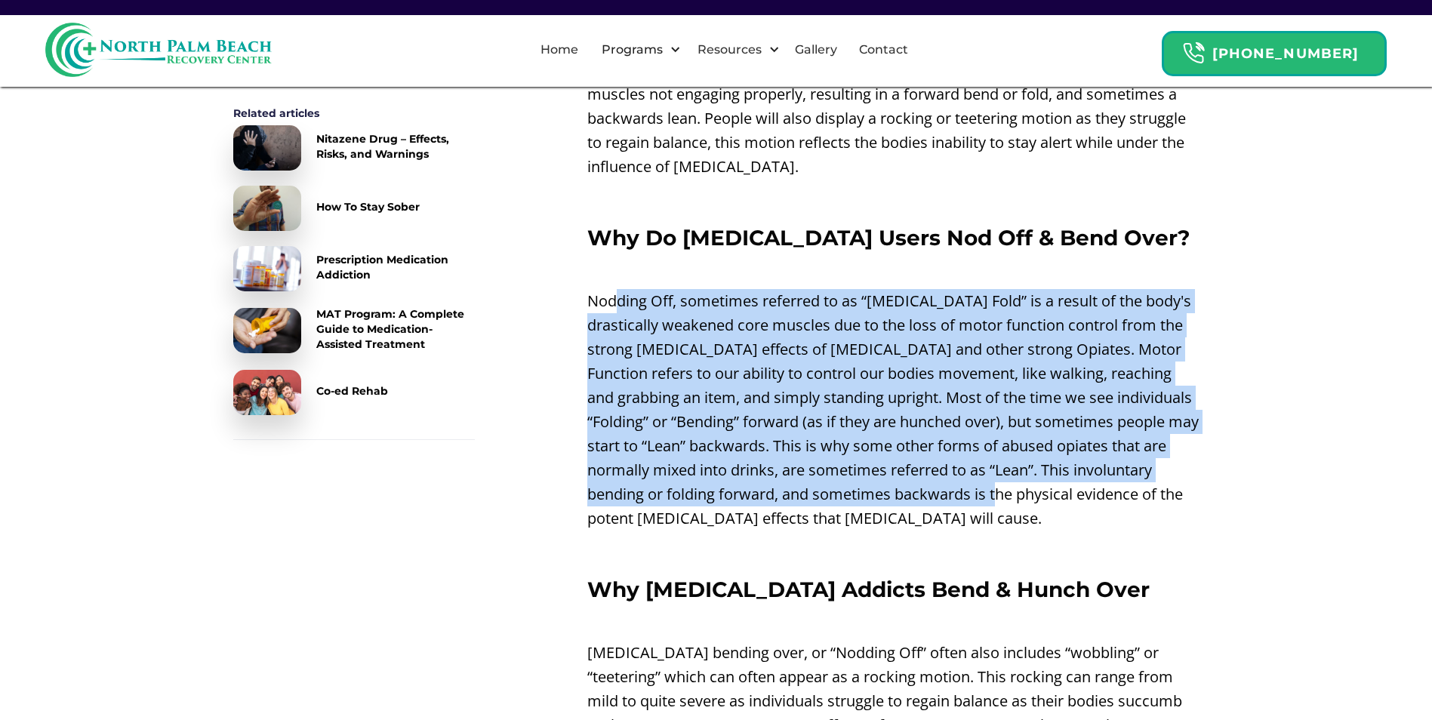 This screenshot has height=720, width=1432. What do you see at coordinates (354, 393) in the screenshot?
I see `a: Co-ed Rehab` at bounding box center [354, 393].